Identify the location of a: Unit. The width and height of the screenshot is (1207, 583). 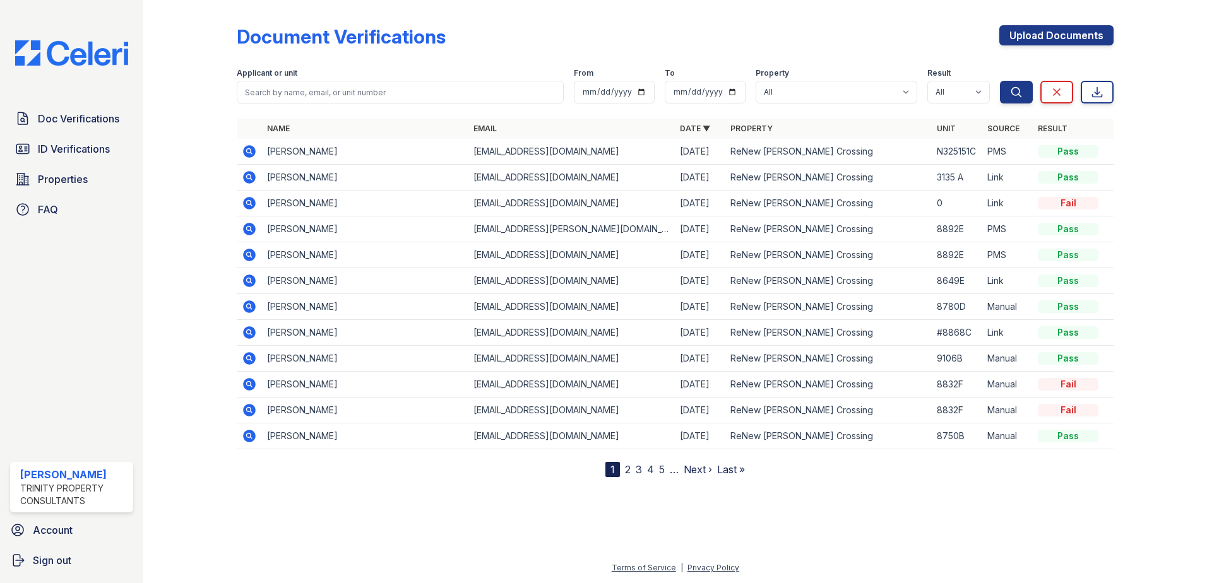
(946, 128).